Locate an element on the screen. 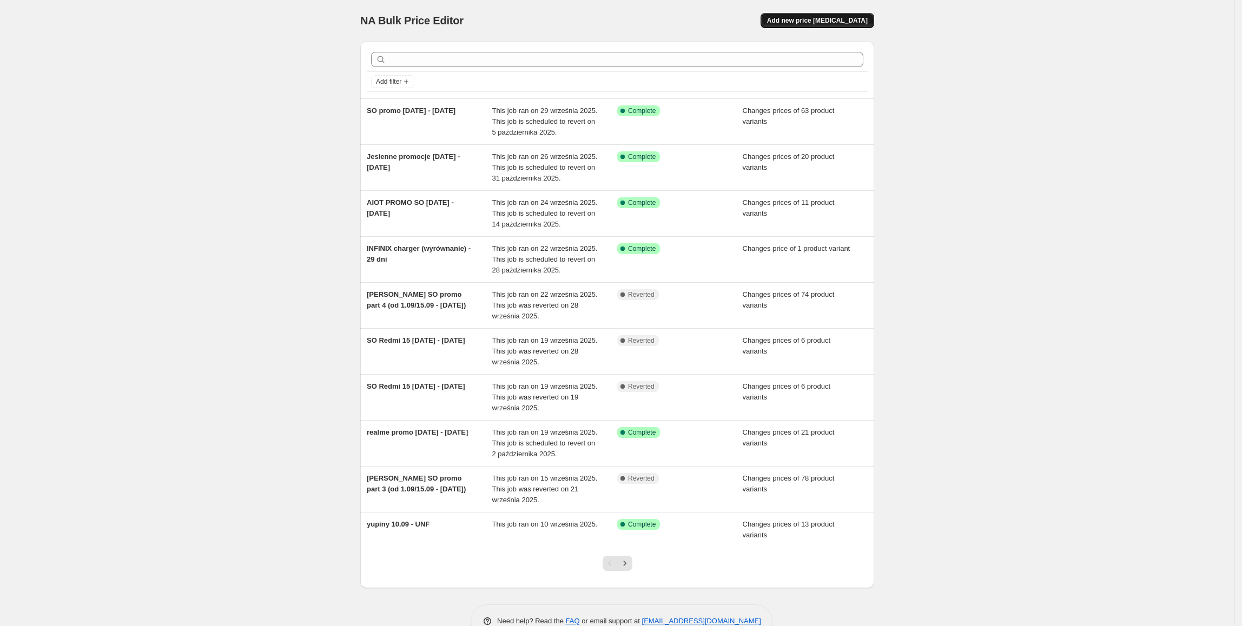  span: This job ran on 22 września 2025. This job was reverted on 28 września 2025. is located at coordinates (545, 305).